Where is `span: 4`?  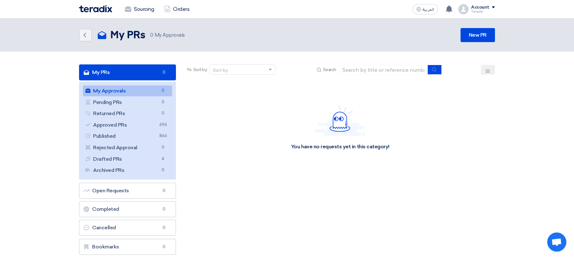
span: 4 is located at coordinates (163, 159).